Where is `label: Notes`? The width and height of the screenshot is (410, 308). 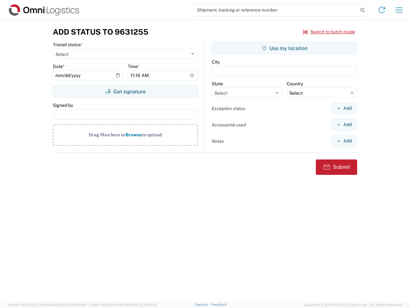
label: Notes is located at coordinates (218, 141).